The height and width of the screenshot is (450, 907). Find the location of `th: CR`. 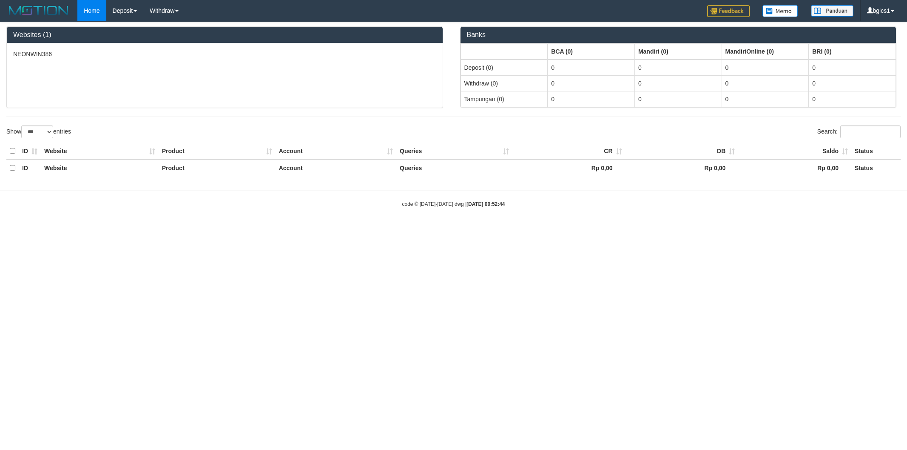

th: CR is located at coordinates (569, 151).